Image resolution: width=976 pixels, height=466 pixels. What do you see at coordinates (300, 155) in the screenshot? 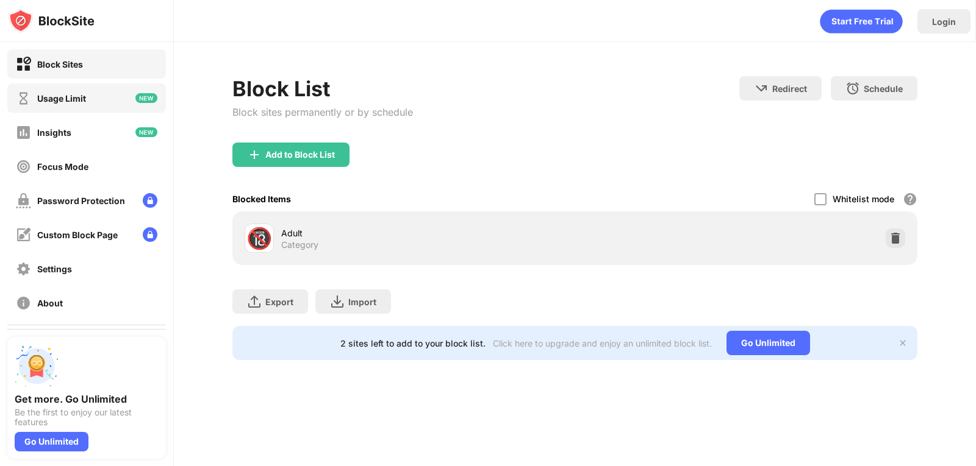
I see `div: Add to Block List` at bounding box center [300, 155].